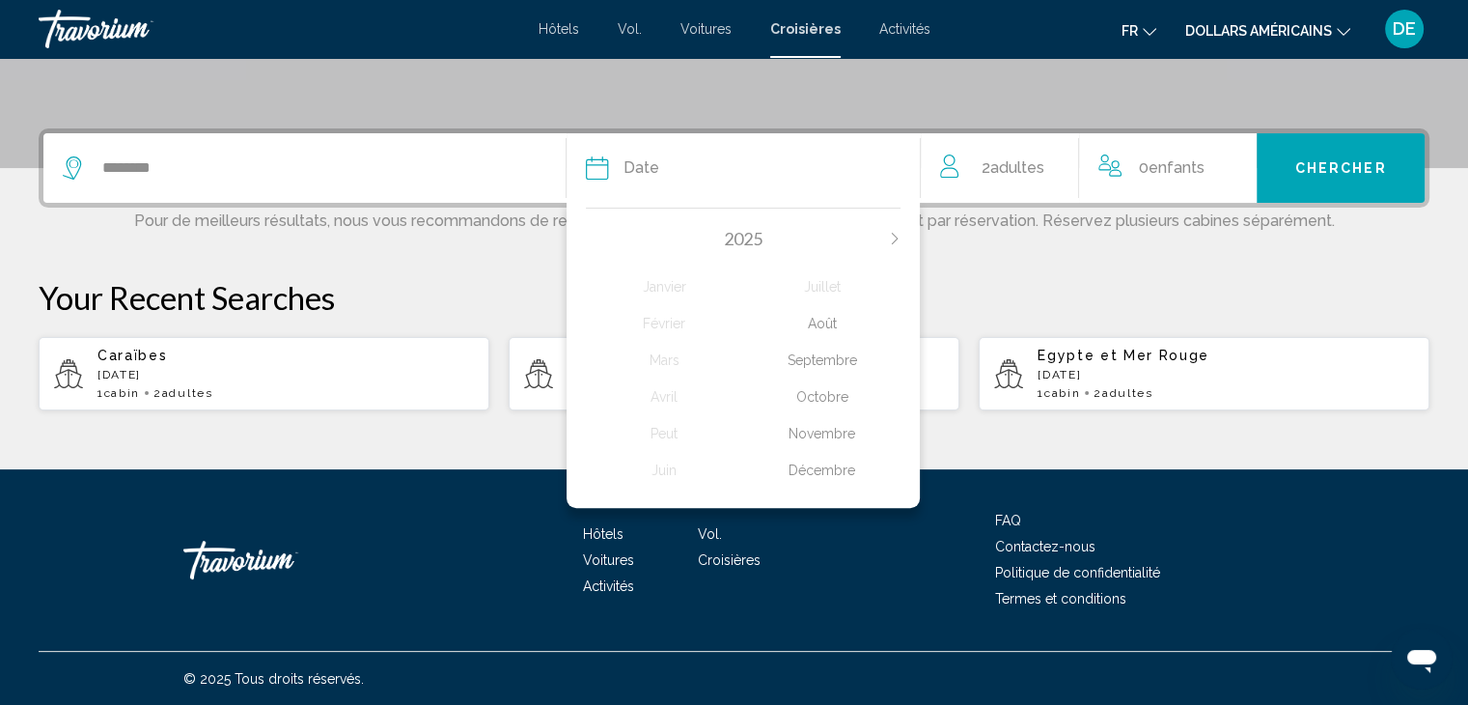 This screenshot has width=1468, height=705. Describe the element at coordinates (822, 433) in the screenshot. I see `div: Novembre` at that location.